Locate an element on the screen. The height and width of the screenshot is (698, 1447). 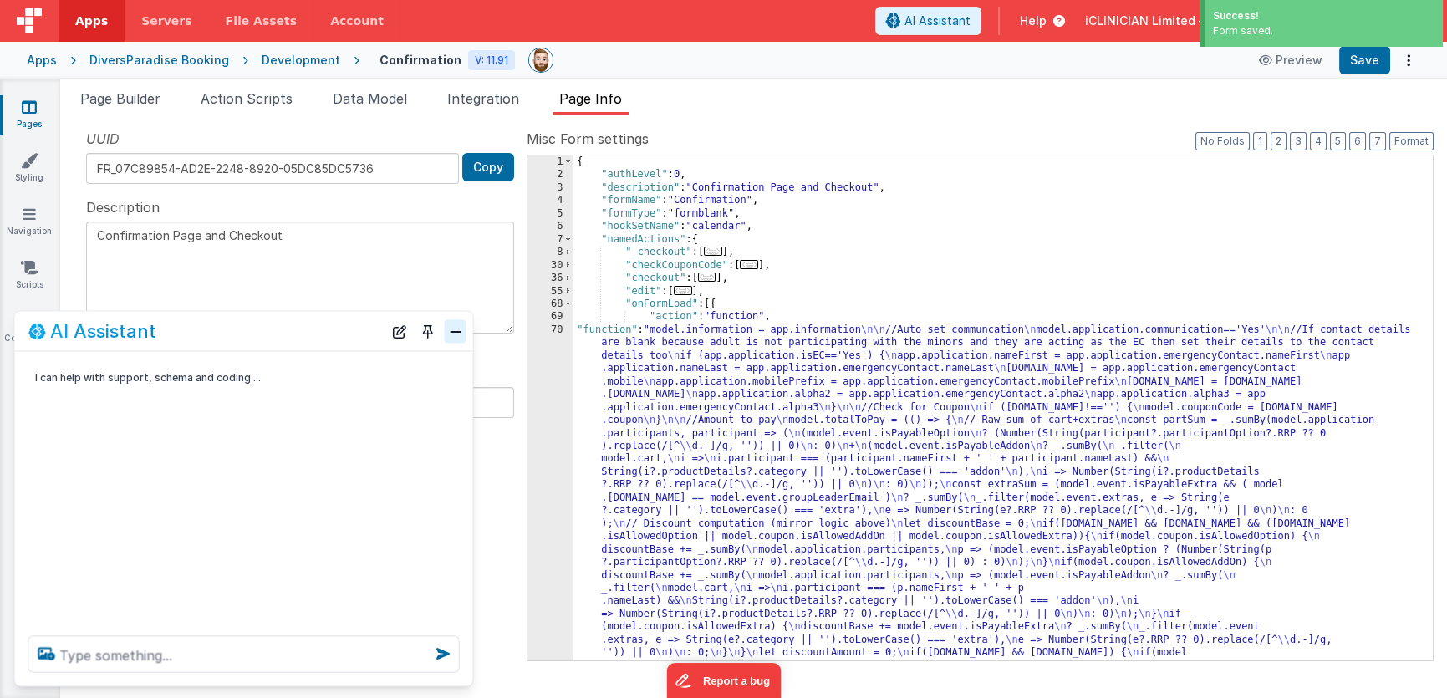
button: 1 is located at coordinates (1260, 141).